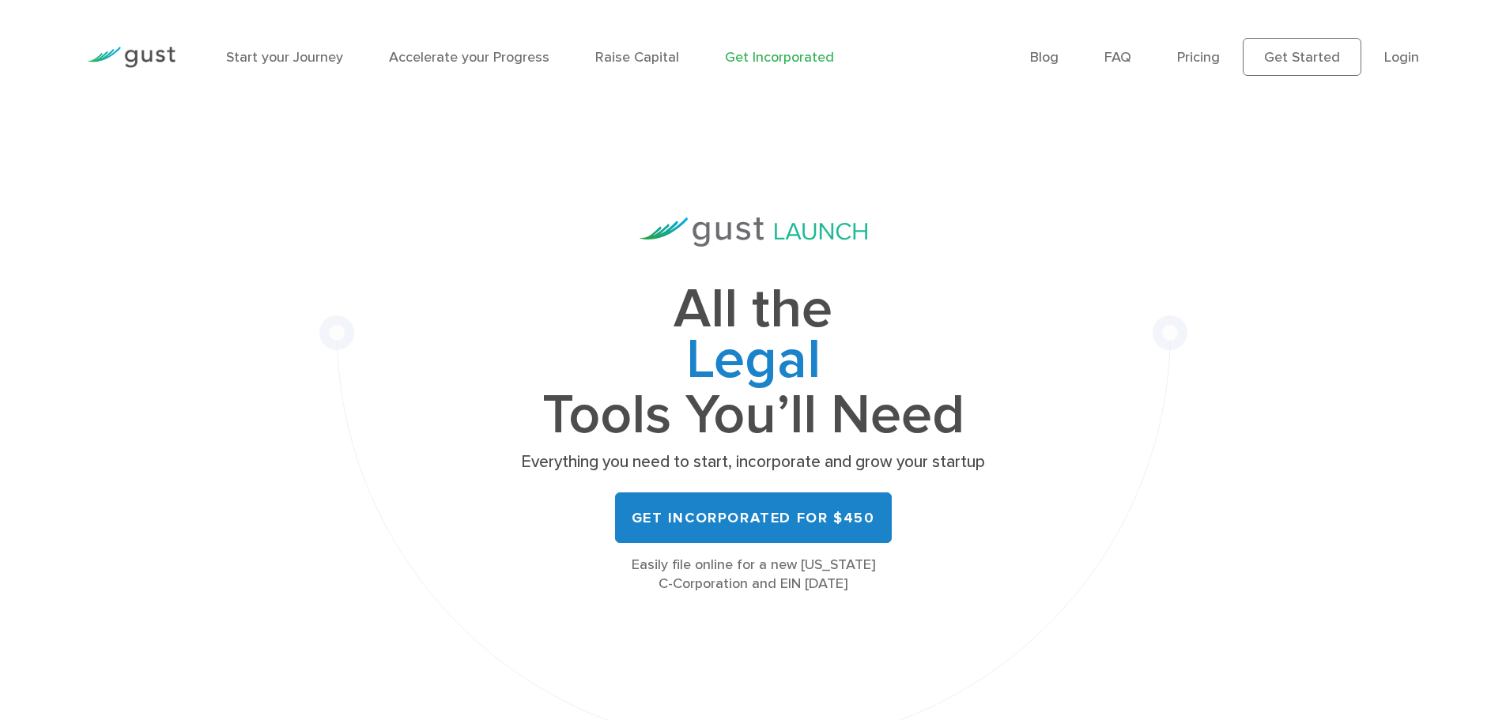 This screenshot has width=1506, height=720. Describe the element at coordinates (1118, 57) in the screenshot. I see `a: FAQ` at that location.